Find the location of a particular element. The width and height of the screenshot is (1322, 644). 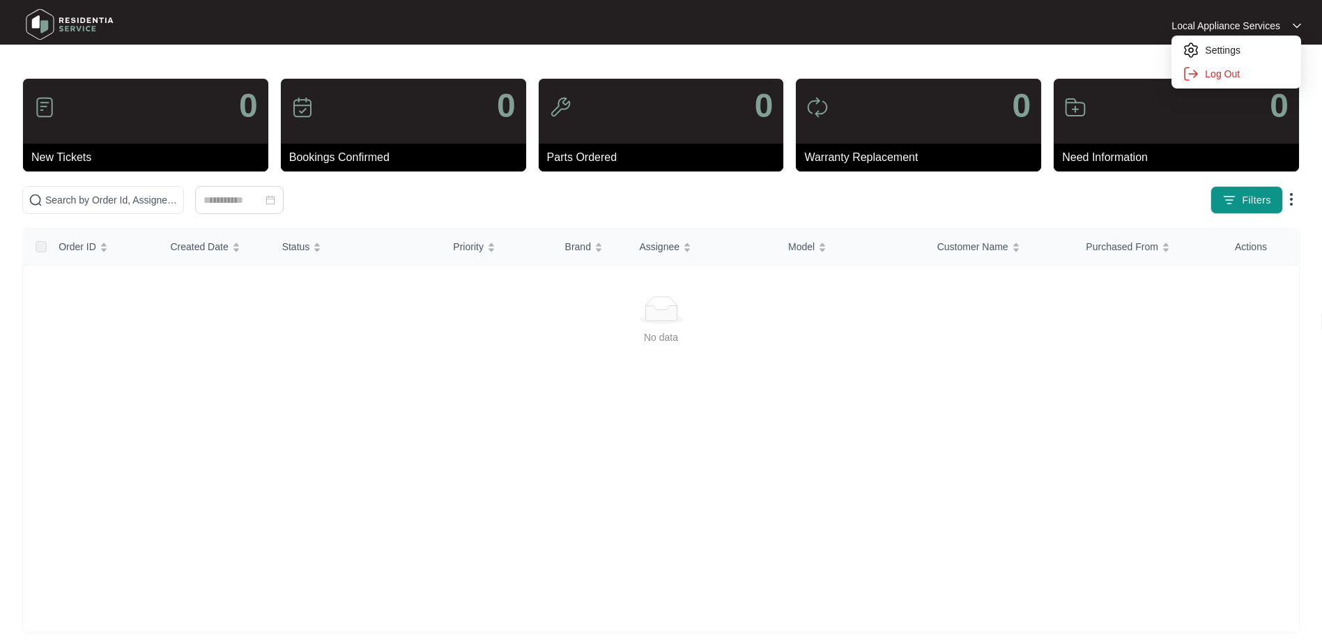

span: Priority is located at coordinates (468, 247).